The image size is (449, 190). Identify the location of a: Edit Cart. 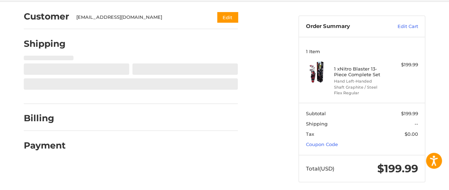
(400, 27).